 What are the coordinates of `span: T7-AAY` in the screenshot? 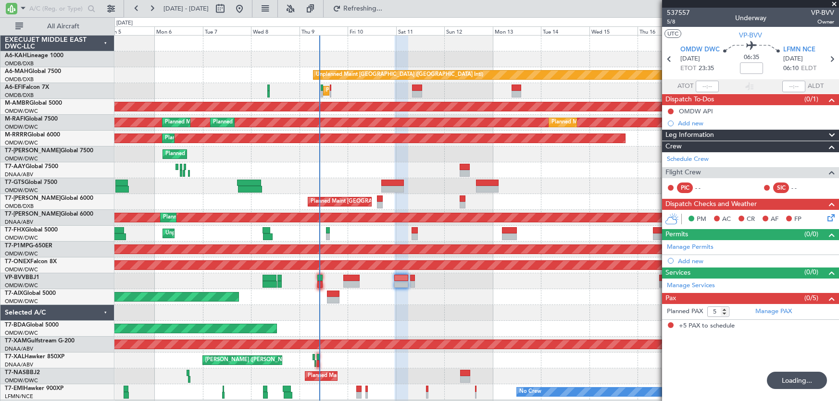 It's located at (15, 167).